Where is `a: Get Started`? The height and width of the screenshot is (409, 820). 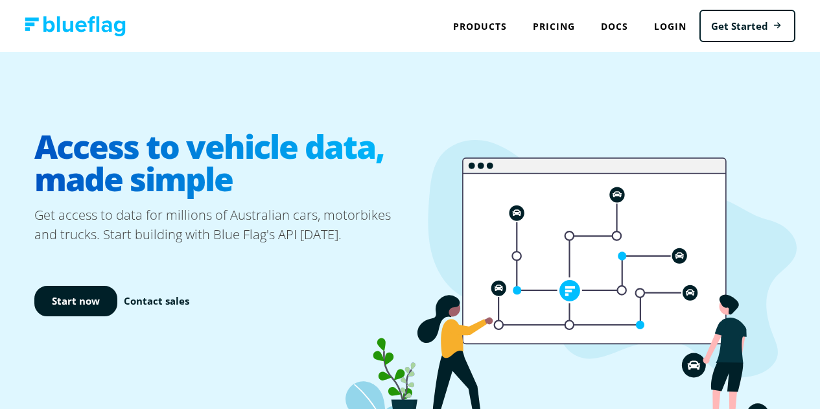
a: Get Started is located at coordinates (748, 26).